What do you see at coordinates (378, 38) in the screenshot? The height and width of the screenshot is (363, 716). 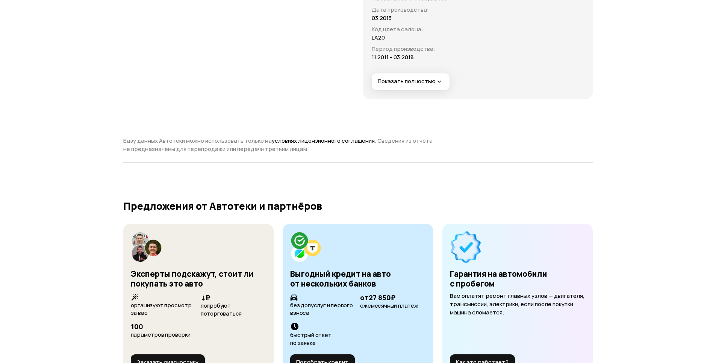 I see `p: LA20` at bounding box center [378, 38].